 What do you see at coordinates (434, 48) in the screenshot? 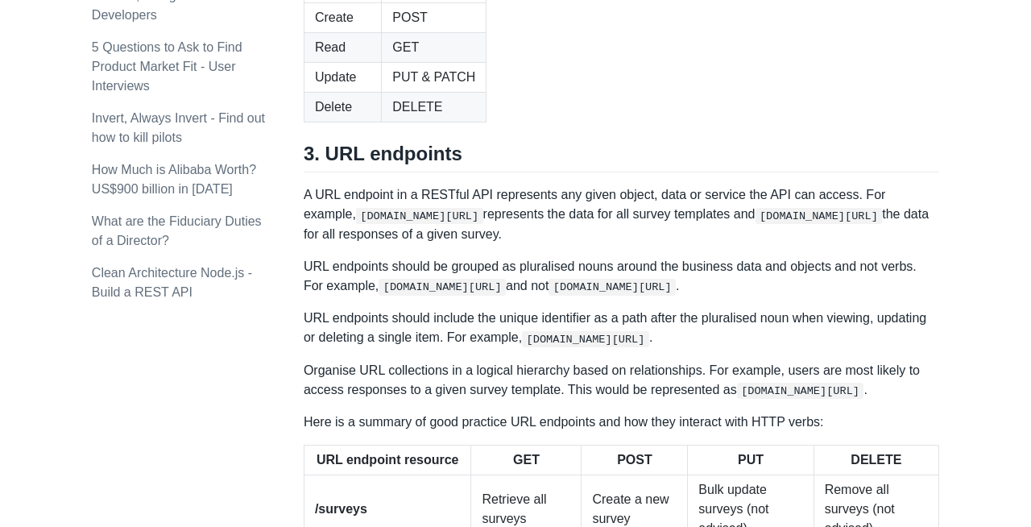
I see `td: GET` at bounding box center [434, 48].